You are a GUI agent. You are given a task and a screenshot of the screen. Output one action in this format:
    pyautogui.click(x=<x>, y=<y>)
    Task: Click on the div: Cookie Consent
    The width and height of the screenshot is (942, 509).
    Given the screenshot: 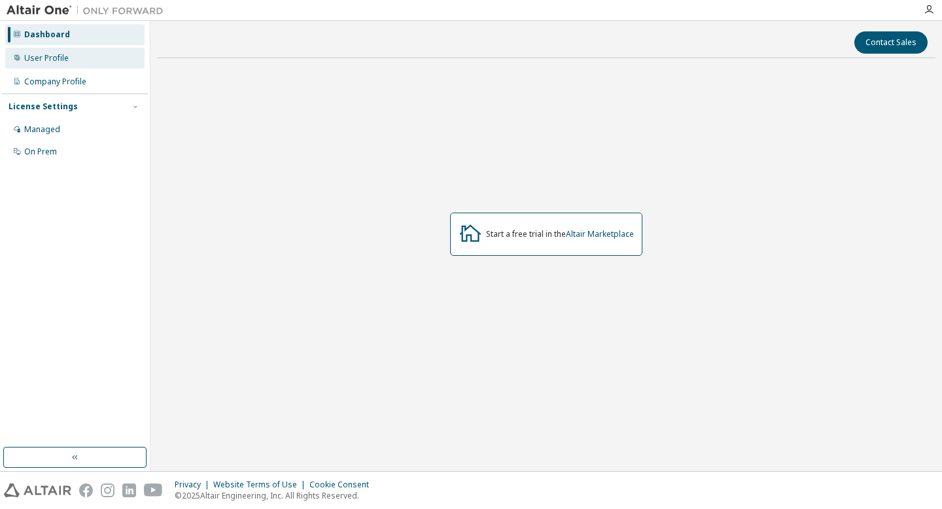 What is the action you would take?
    pyautogui.click(x=343, y=485)
    